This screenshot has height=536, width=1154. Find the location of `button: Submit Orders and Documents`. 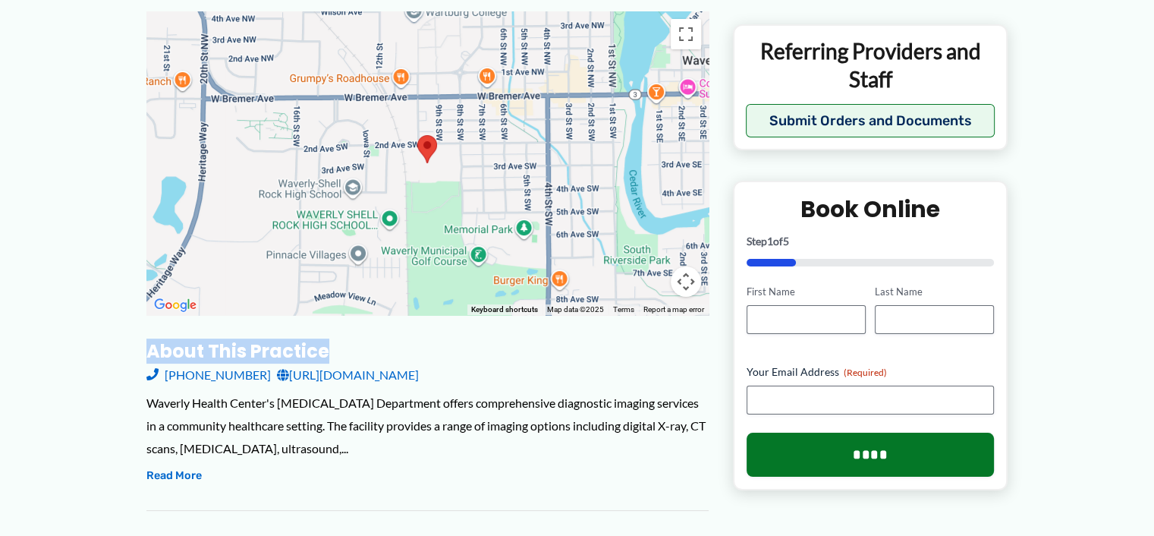

button: Submit Orders and Documents is located at coordinates (870, 121).